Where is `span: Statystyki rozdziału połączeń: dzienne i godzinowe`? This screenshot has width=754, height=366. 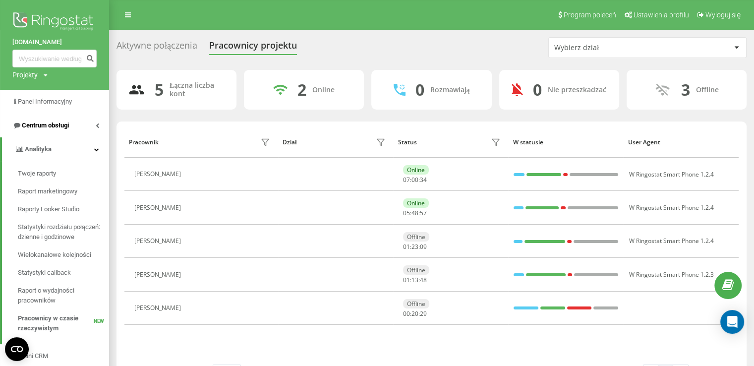 span: Statystyki rozdziału połączeń: dzienne i godzinowe is located at coordinates (61, 232).